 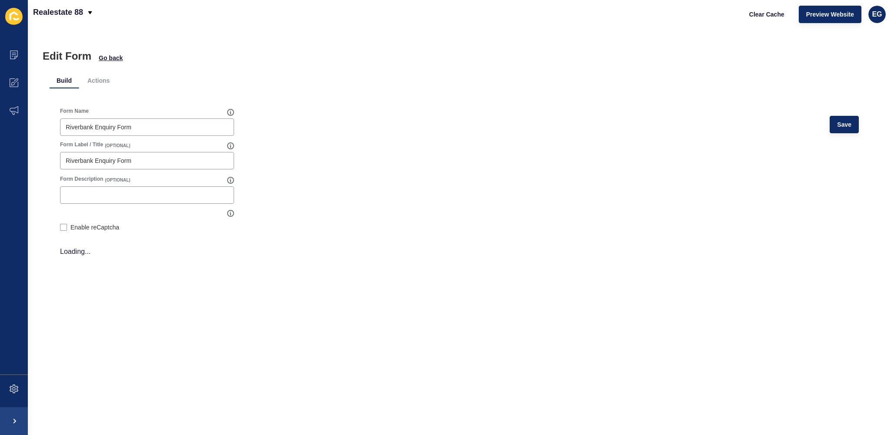 I want to click on button: Clear Cache, so click(x=766, y=14).